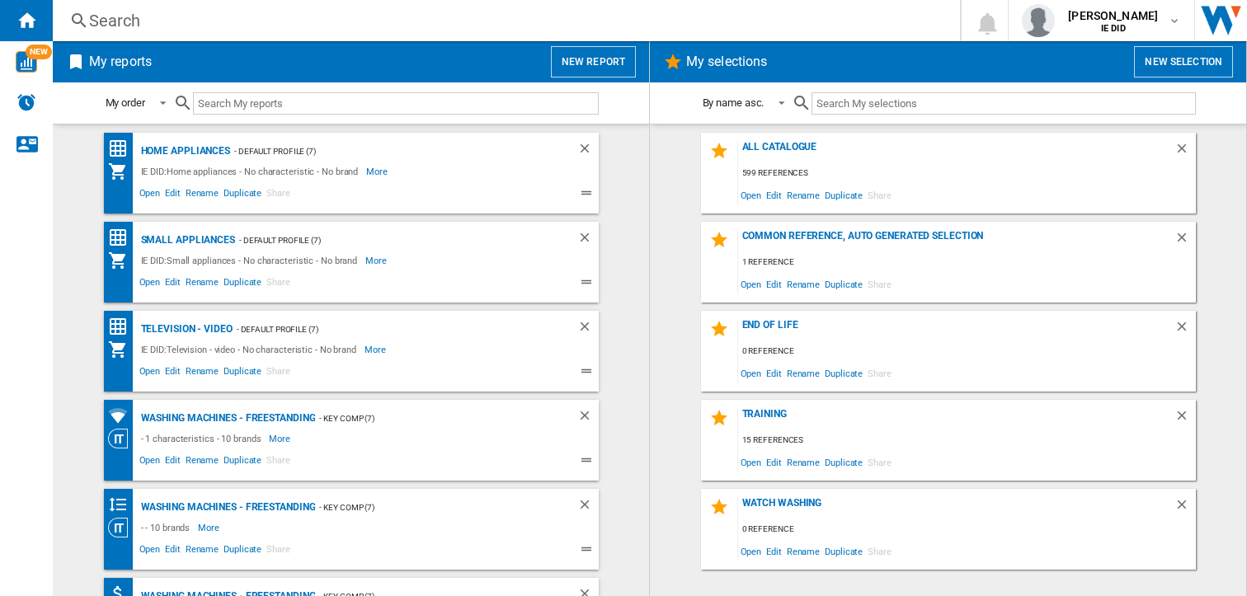 The width and height of the screenshot is (1247, 596). I want to click on div: Training, so click(956, 419).